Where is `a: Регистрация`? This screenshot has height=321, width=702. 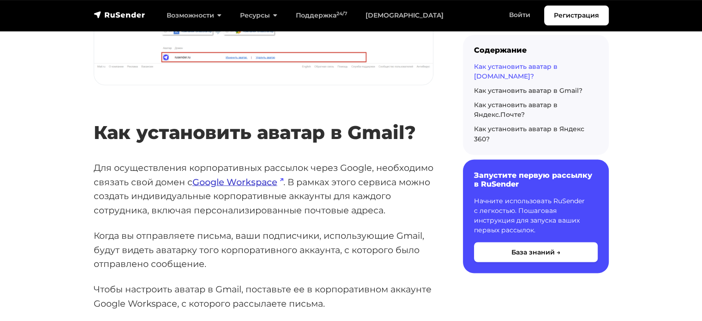 a: Регистрация is located at coordinates (577, 15).